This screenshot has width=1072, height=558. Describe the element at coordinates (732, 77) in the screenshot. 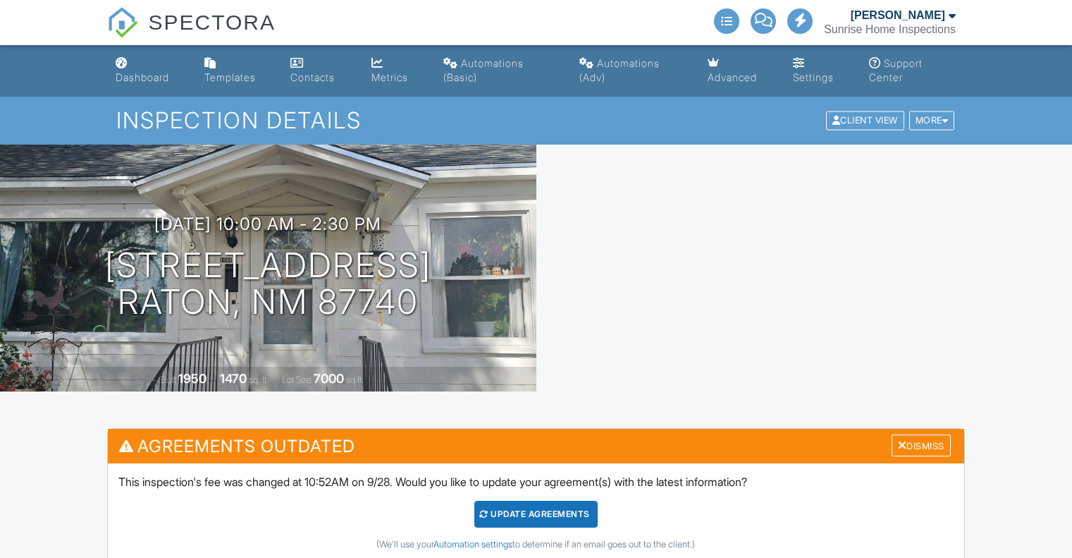

I see `div: Advanced` at that location.